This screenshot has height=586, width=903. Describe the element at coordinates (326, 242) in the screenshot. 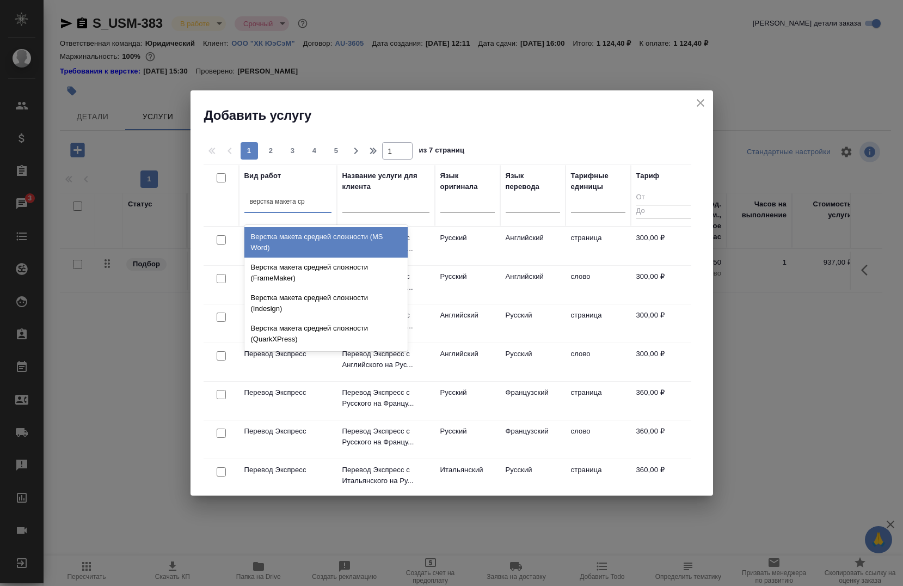

I see `div: Верстка макета средней сложности (MS Word)` at that location.